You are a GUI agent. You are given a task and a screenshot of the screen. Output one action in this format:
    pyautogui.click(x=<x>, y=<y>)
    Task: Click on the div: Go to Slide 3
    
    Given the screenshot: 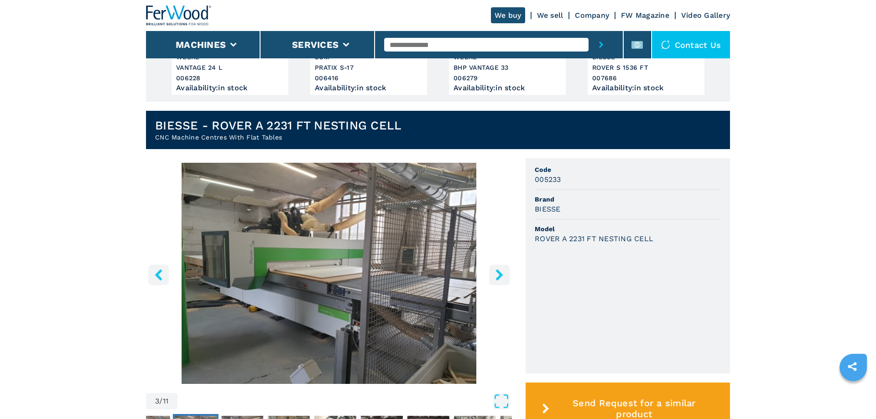 What is the action you would take?
    pyautogui.click(x=329, y=273)
    